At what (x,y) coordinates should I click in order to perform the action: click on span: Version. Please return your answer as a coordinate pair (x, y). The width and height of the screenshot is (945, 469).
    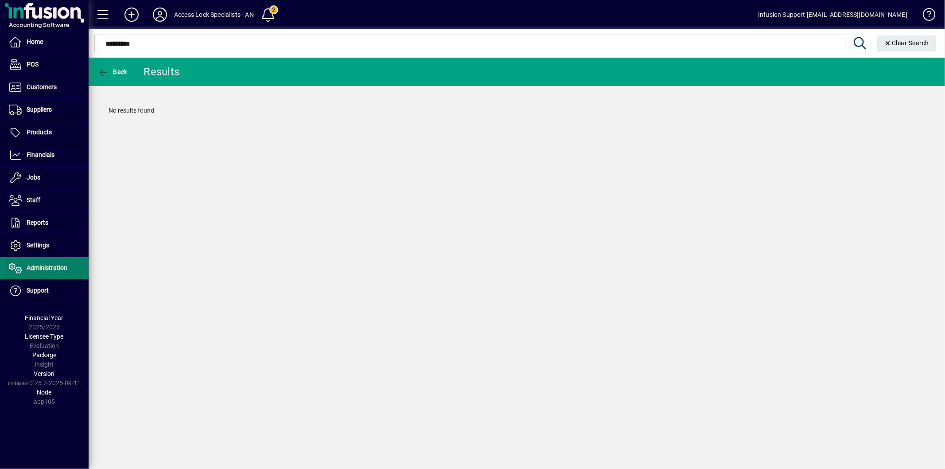
    Looking at the image, I should click on (44, 374).